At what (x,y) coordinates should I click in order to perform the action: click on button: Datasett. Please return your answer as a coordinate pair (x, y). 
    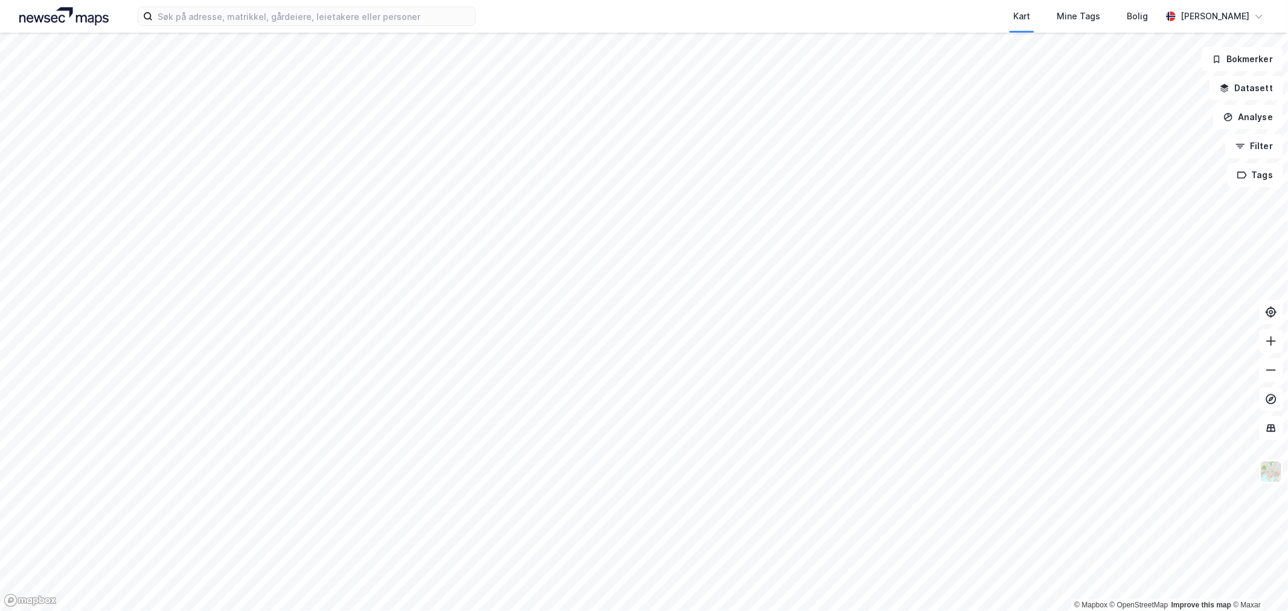
    Looking at the image, I should click on (1247, 88).